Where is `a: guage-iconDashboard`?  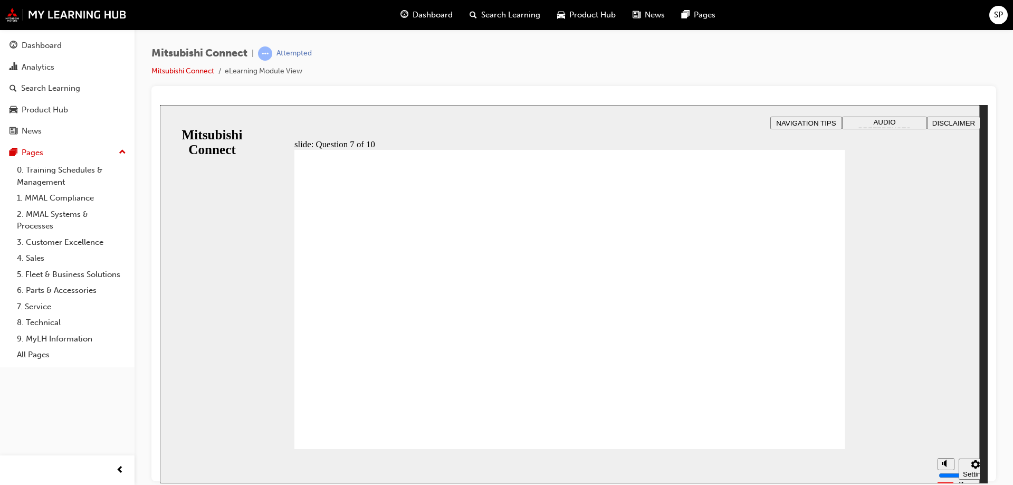 a: guage-iconDashboard is located at coordinates (426, 15).